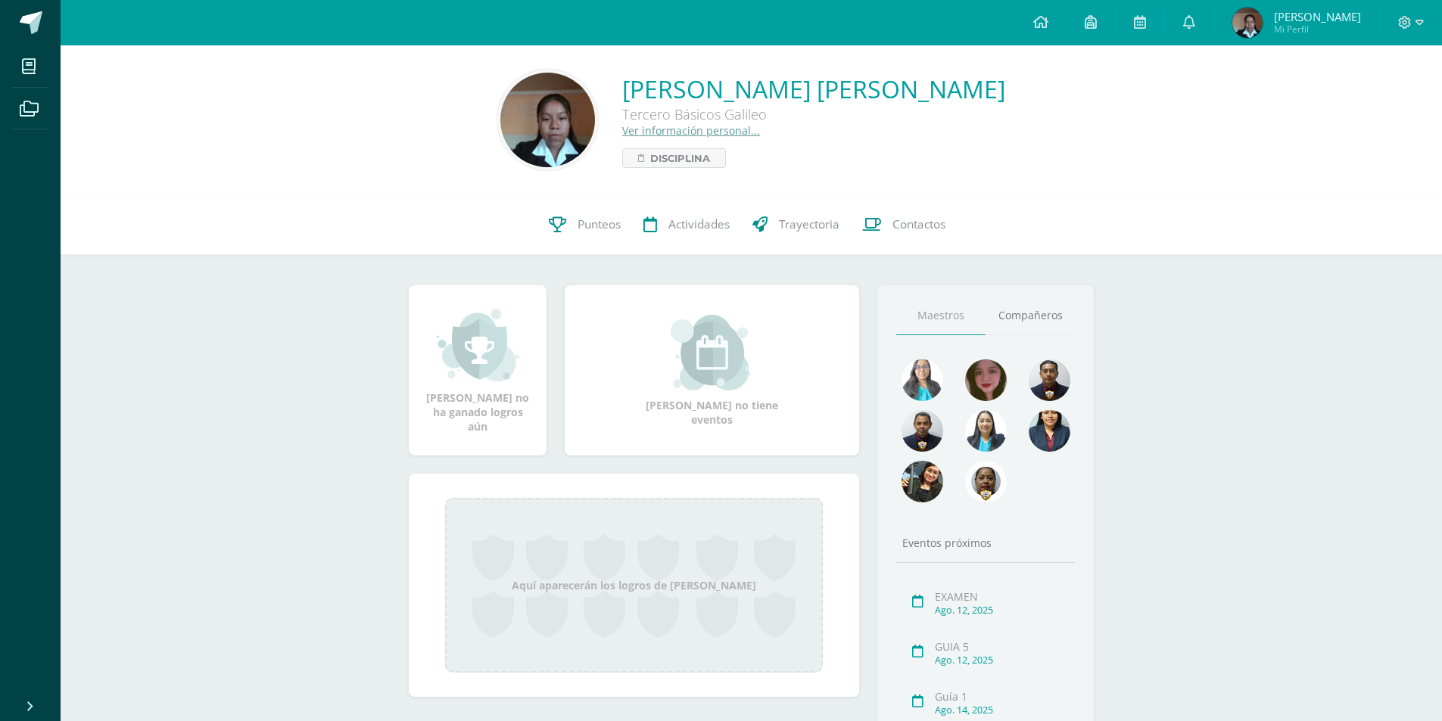 Image resolution: width=1442 pixels, height=721 pixels. Describe the element at coordinates (904, 225) in the screenshot. I see `a: Contactos` at that location.